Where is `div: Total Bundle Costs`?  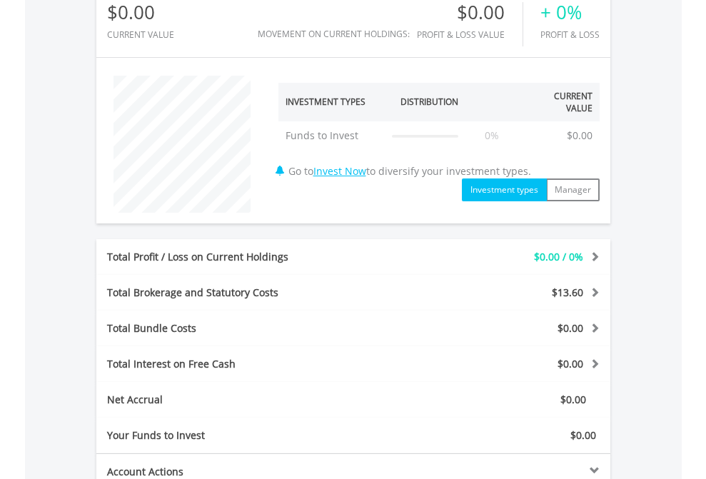 div: Total Bundle Costs is located at coordinates (246, 328).